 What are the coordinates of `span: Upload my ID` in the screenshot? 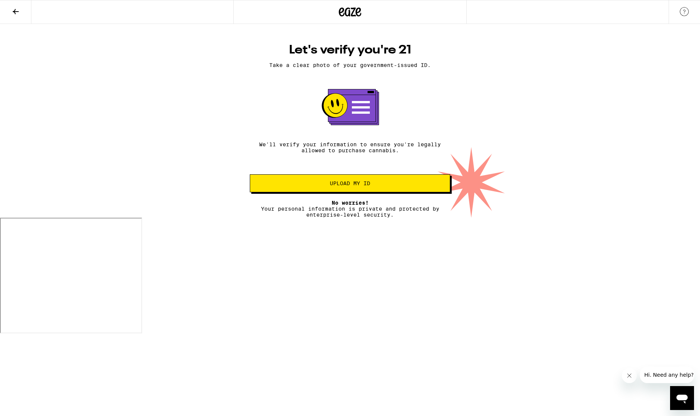 It's located at (350, 183).